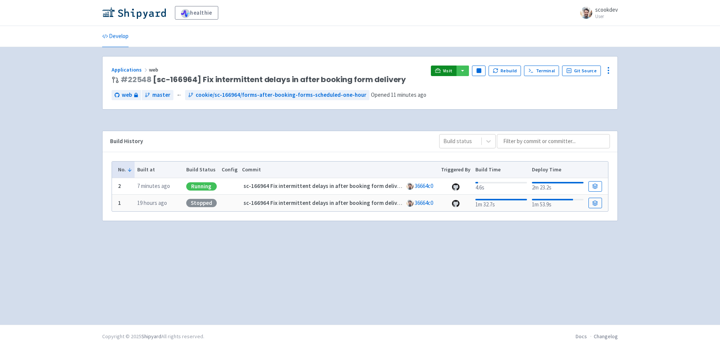  Describe the element at coordinates (339, 170) in the screenshot. I see `th: Commit` at that location.